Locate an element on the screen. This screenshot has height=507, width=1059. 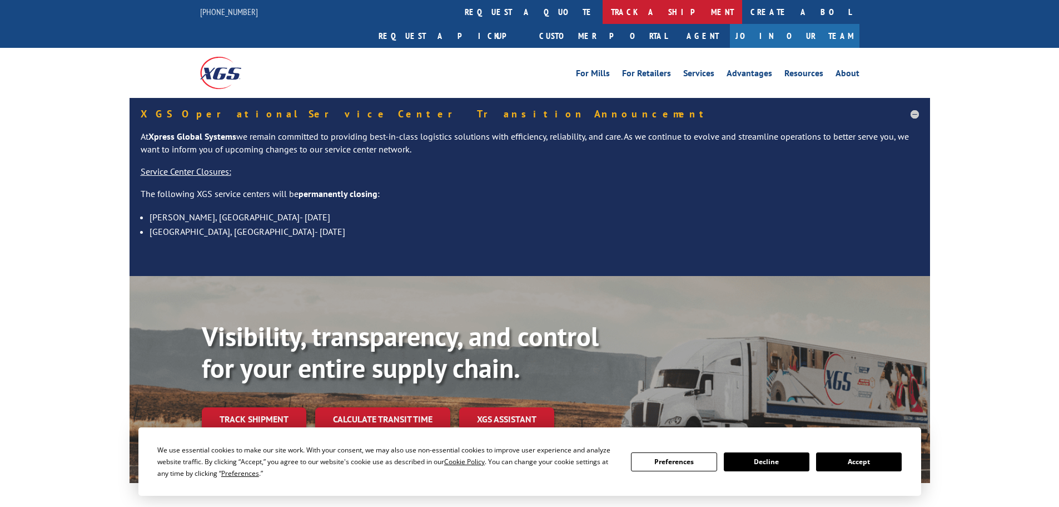
a: Agent is located at coordinates (703, 36).